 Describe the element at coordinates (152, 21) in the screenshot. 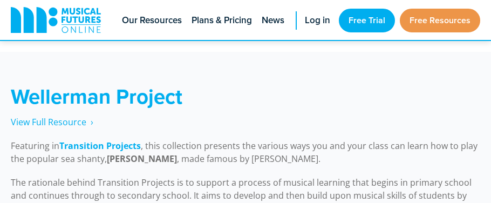

I see `span: Our Resources` at that location.